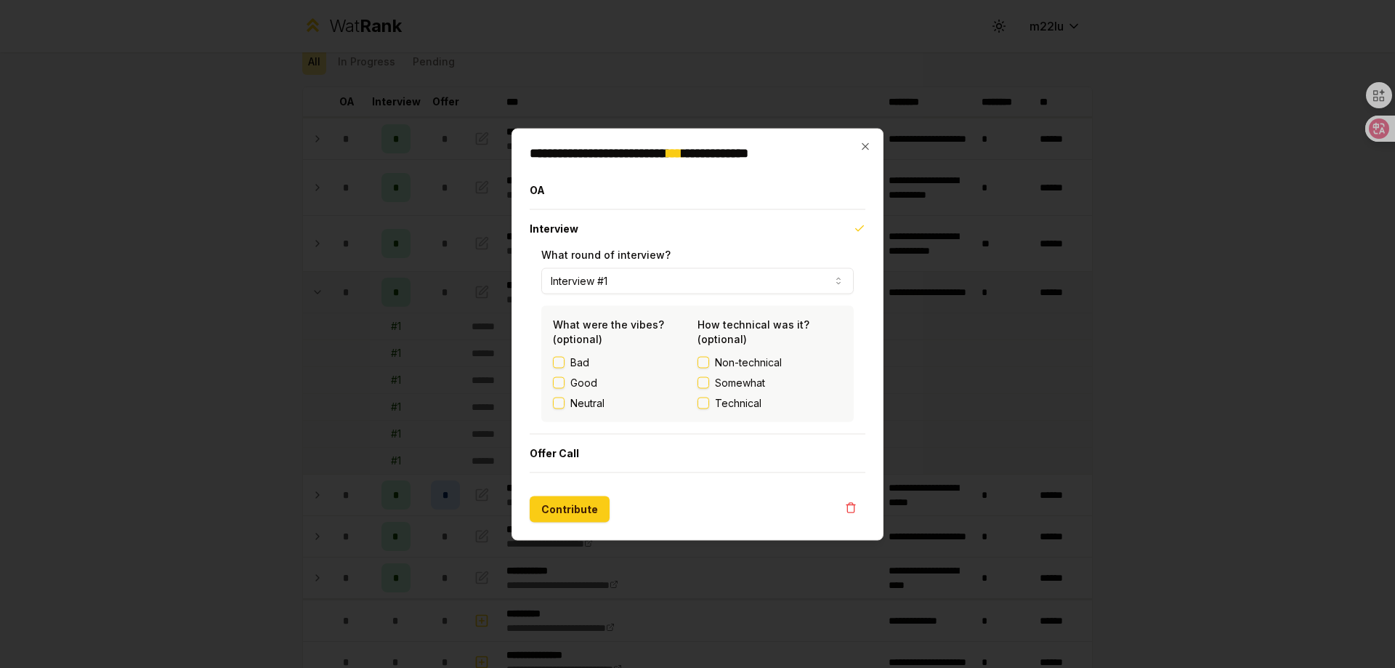  What do you see at coordinates (606, 254) in the screenshot?
I see `label: What round of interview?` at bounding box center [606, 254].